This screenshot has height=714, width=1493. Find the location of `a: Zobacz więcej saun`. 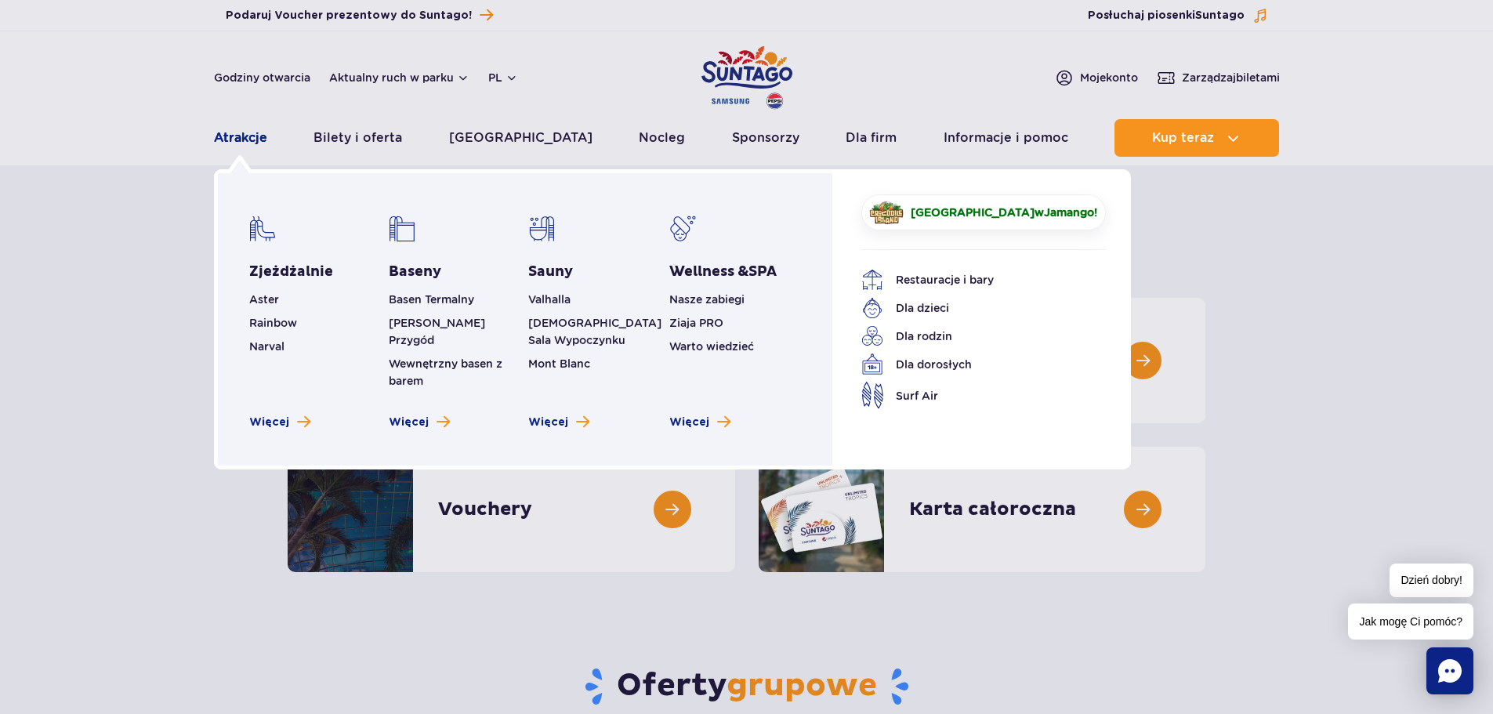

a: Zobacz więcej saun is located at coordinates (559, 422).